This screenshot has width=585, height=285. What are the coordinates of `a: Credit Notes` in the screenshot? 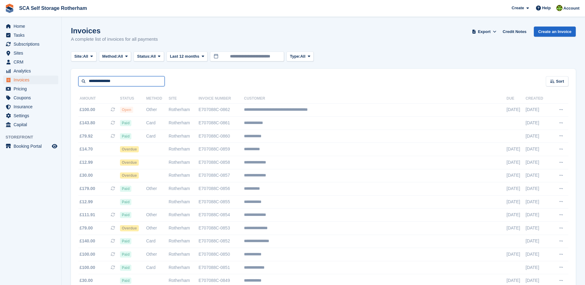 It's located at (514, 31).